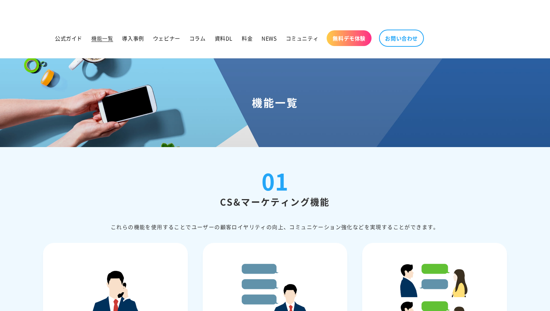  What do you see at coordinates (269, 38) in the screenshot?
I see `a: NEWS` at bounding box center [269, 38].